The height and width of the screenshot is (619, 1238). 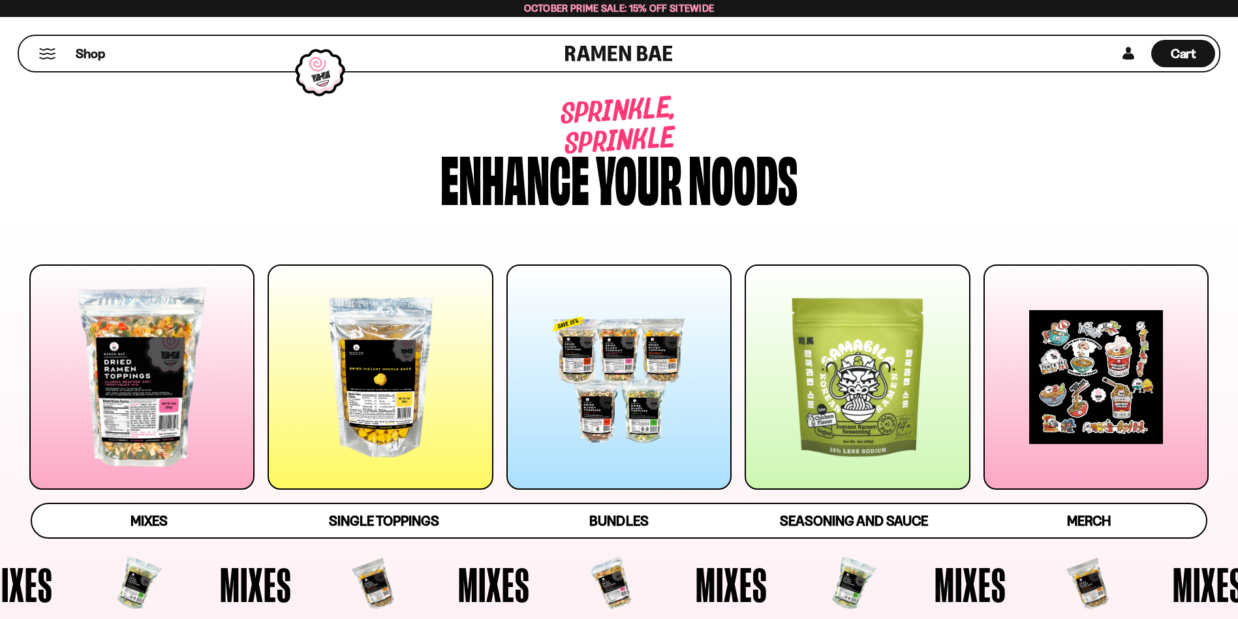 What do you see at coordinates (90, 54) in the screenshot?
I see `span: Shop` at bounding box center [90, 54].